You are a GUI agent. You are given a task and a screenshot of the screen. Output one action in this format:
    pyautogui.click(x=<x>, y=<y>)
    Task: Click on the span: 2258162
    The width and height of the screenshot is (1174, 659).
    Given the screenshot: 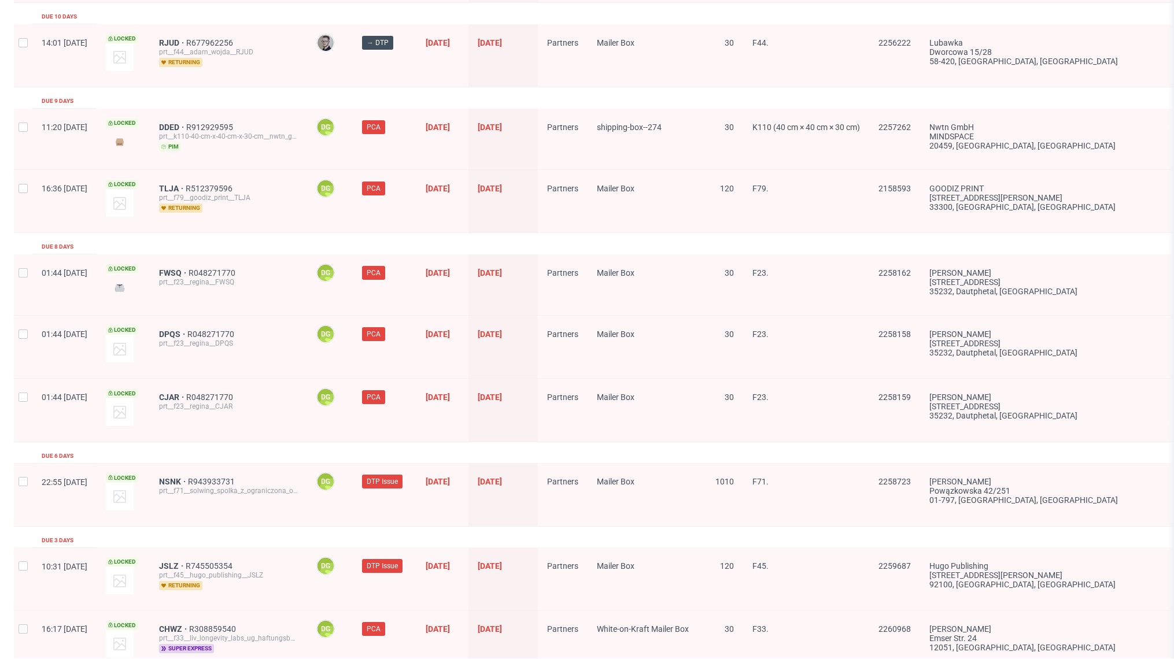 What is the action you would take?
    pyautogui.click(x=895, y=273)
    